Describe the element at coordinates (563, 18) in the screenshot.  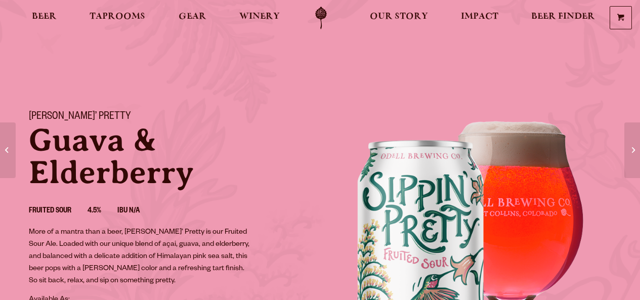
I see `a: Beer Finder` at that location.